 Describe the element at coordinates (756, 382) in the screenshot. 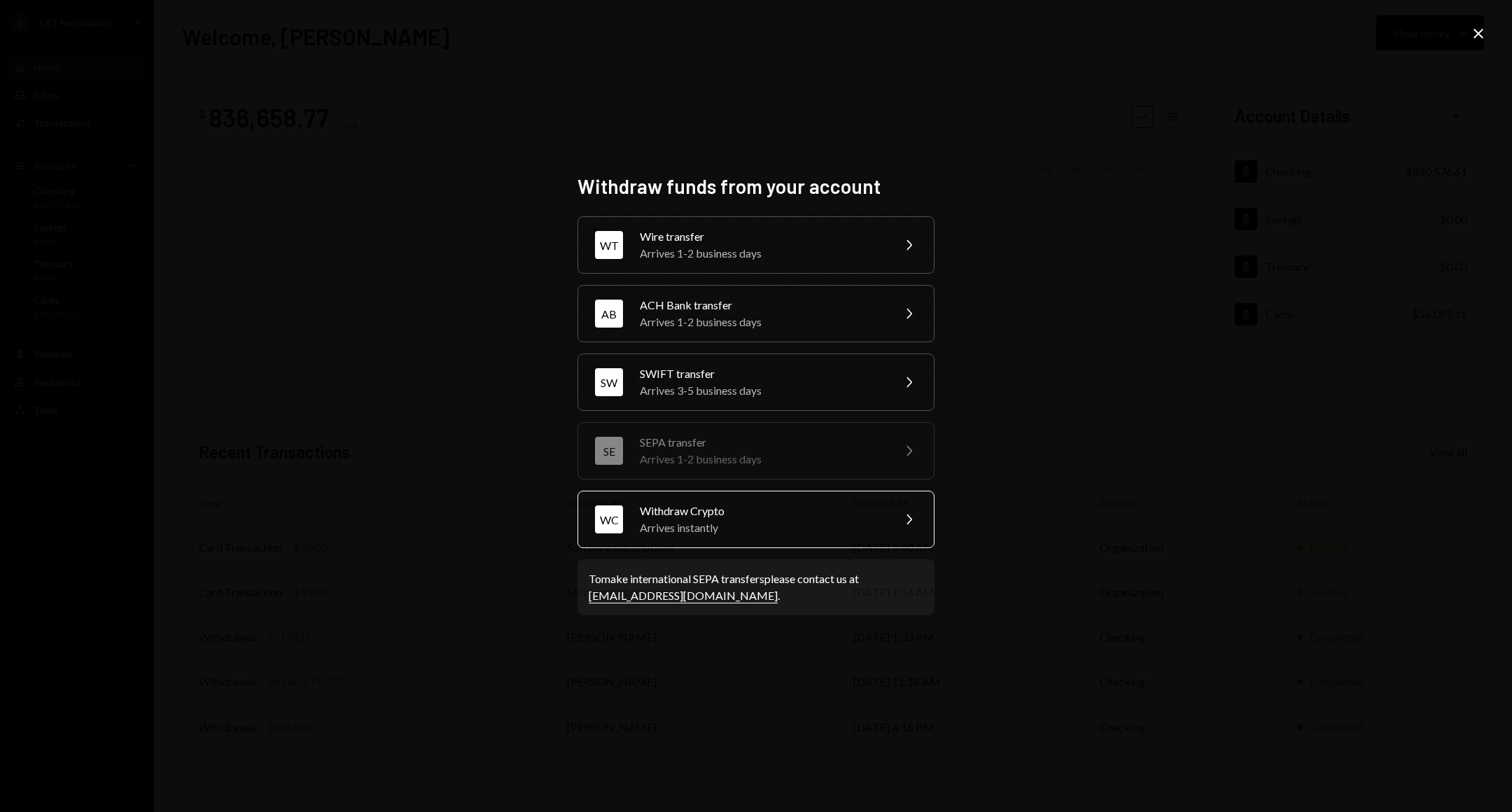

I see `button: SWSWIFT transferArrives 3-5 business days` at that location.